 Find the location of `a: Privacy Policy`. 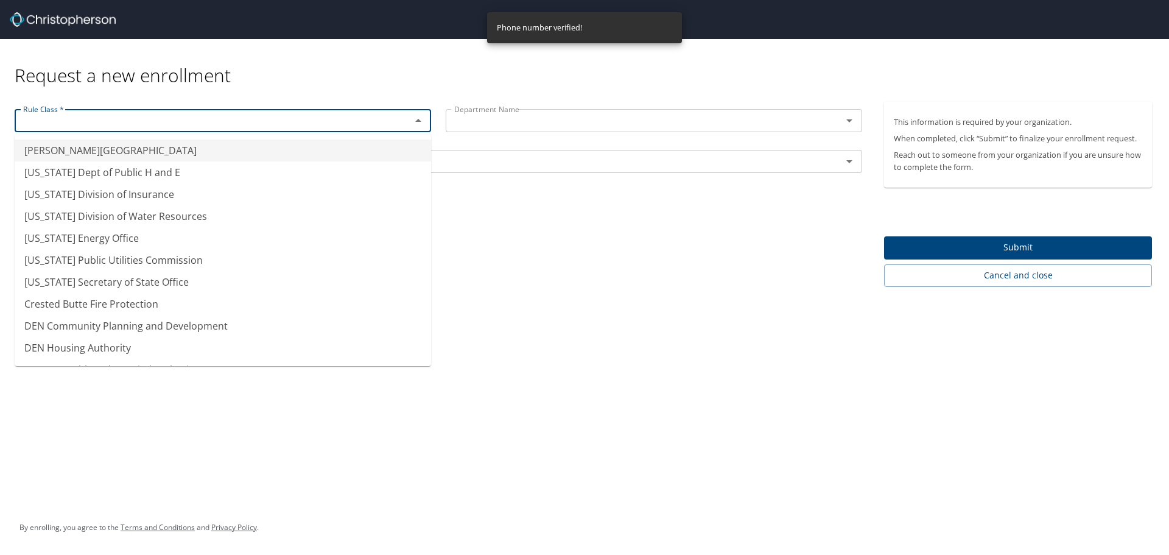

a: Privacy Policy is located at coordinates (234, 527).